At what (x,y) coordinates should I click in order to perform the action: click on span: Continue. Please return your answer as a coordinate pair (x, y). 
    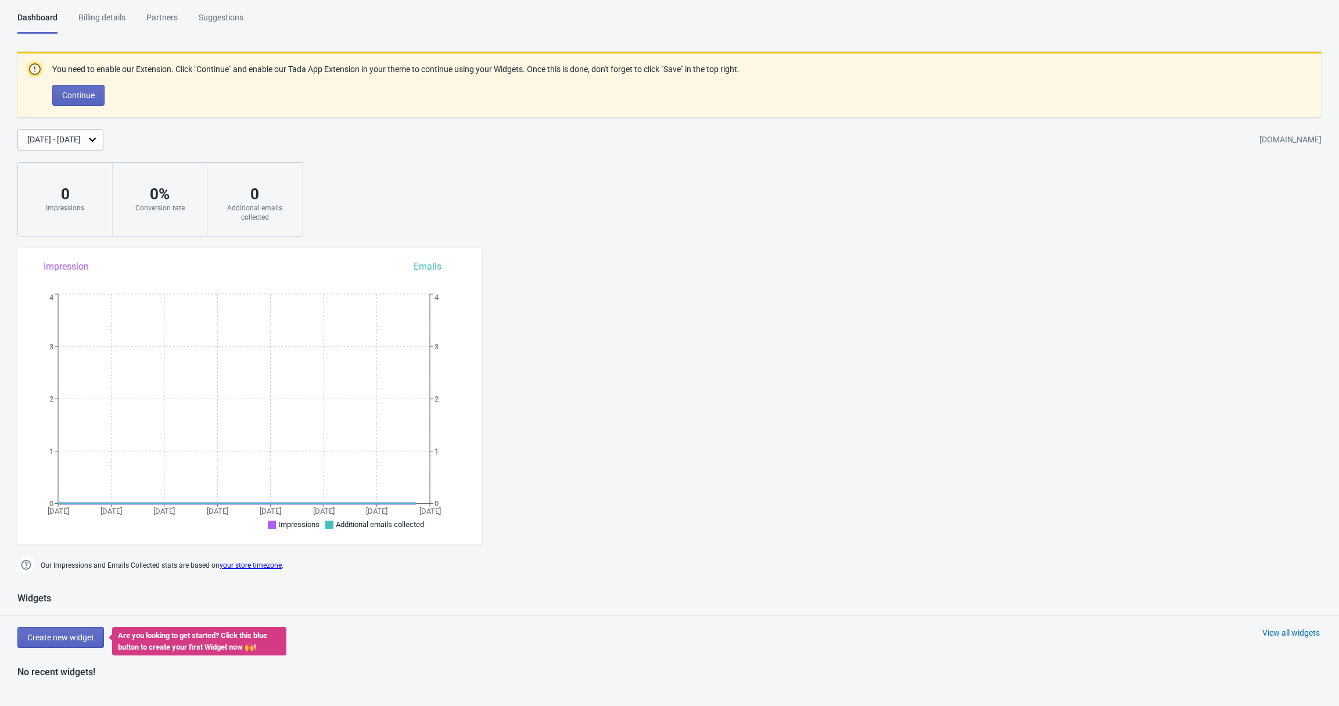
    Looking at the image, I should click on (78, 95).